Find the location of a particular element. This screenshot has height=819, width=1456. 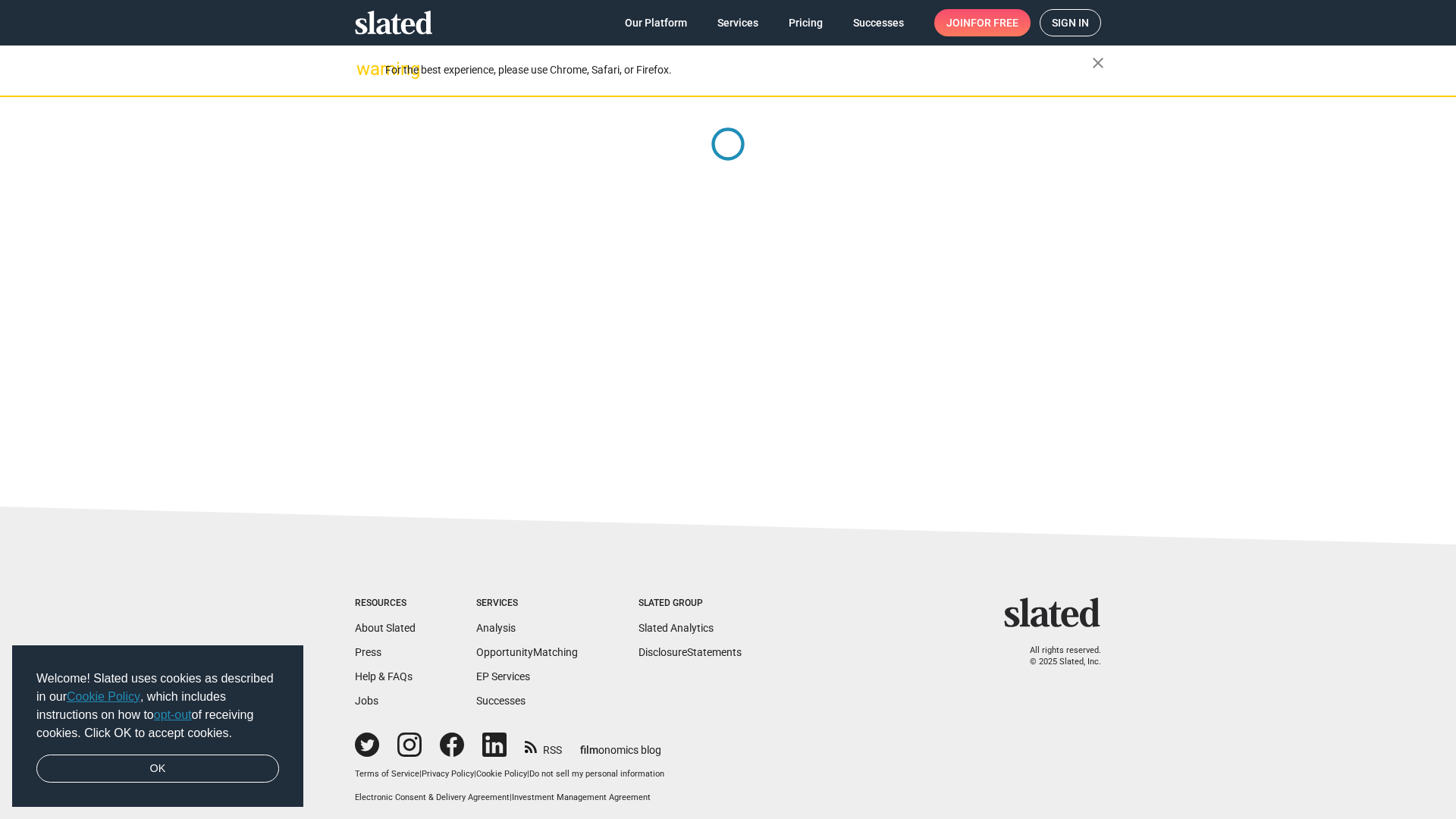

a: Terms of Service is located at coordinates (387, 773).